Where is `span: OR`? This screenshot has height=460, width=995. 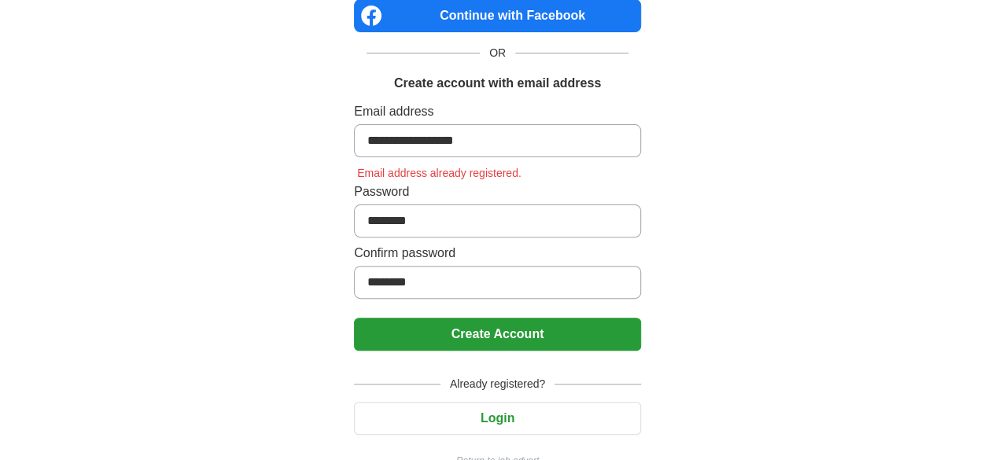
span: OR is located at coordinates (497, 53).